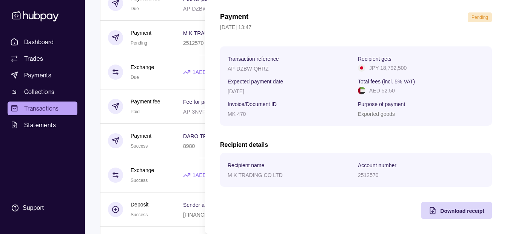 This screenshot has height=234, width=507. What do you see at coordinates (255, 82) in the screenshot?
I see `p: Expected payment date` at bounding box center [255, 82].